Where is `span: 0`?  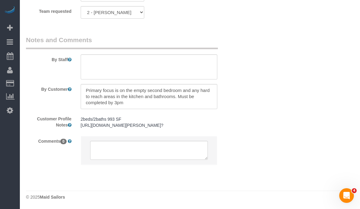 span: 0 is located at coordinates (63, 142).